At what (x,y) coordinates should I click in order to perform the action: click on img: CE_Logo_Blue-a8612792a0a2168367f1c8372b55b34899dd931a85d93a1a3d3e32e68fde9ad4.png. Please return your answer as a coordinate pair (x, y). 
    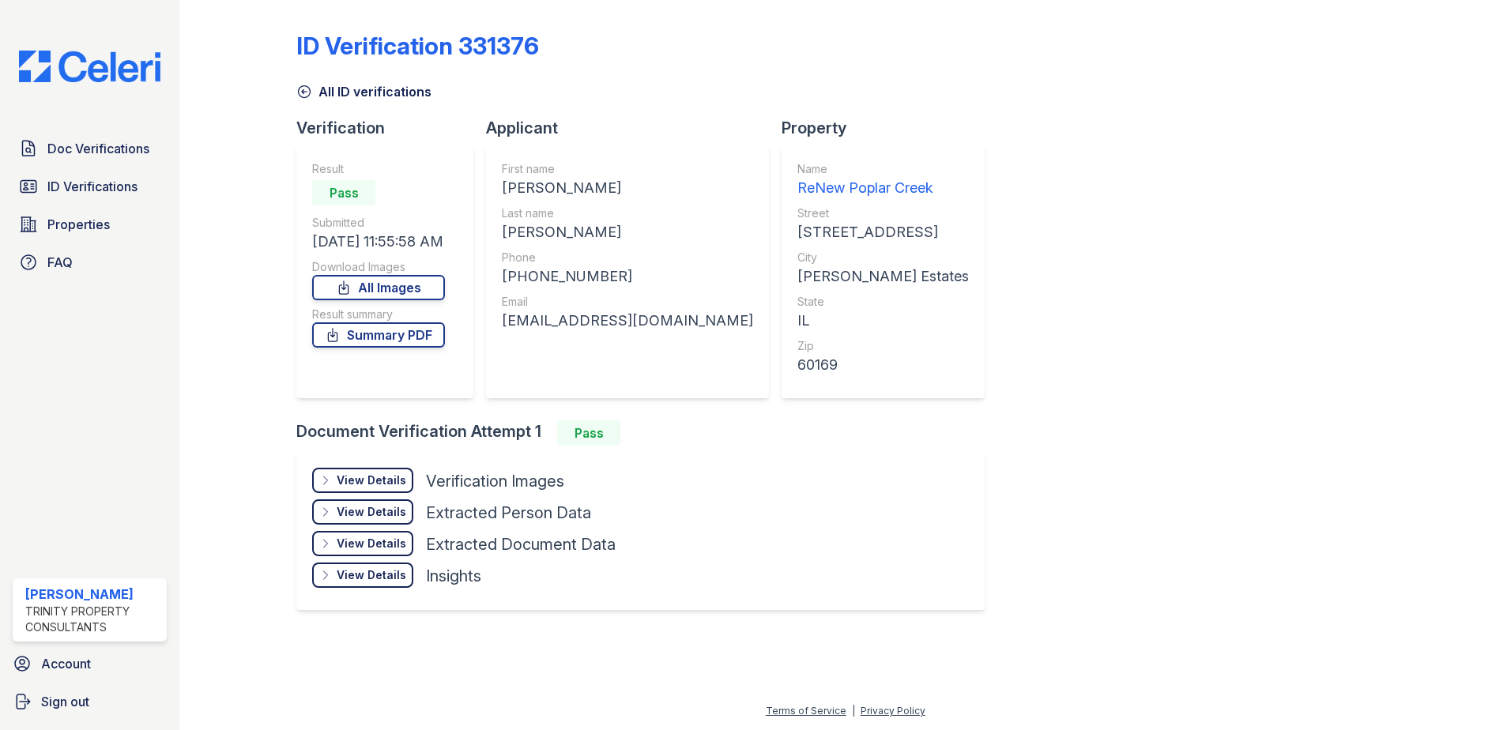
    Looking at the image, I should click on (89, 66).